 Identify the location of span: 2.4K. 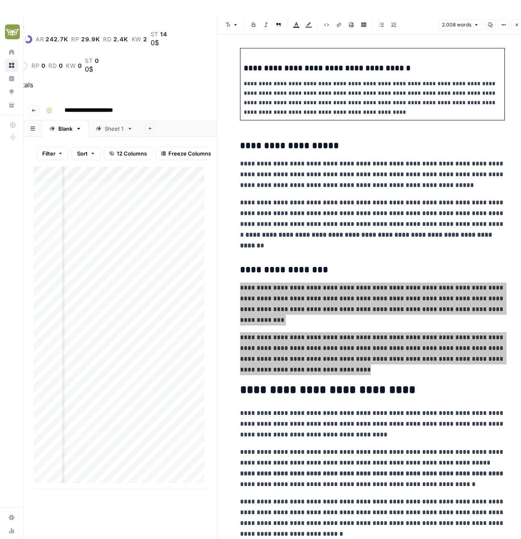
(121, 39).